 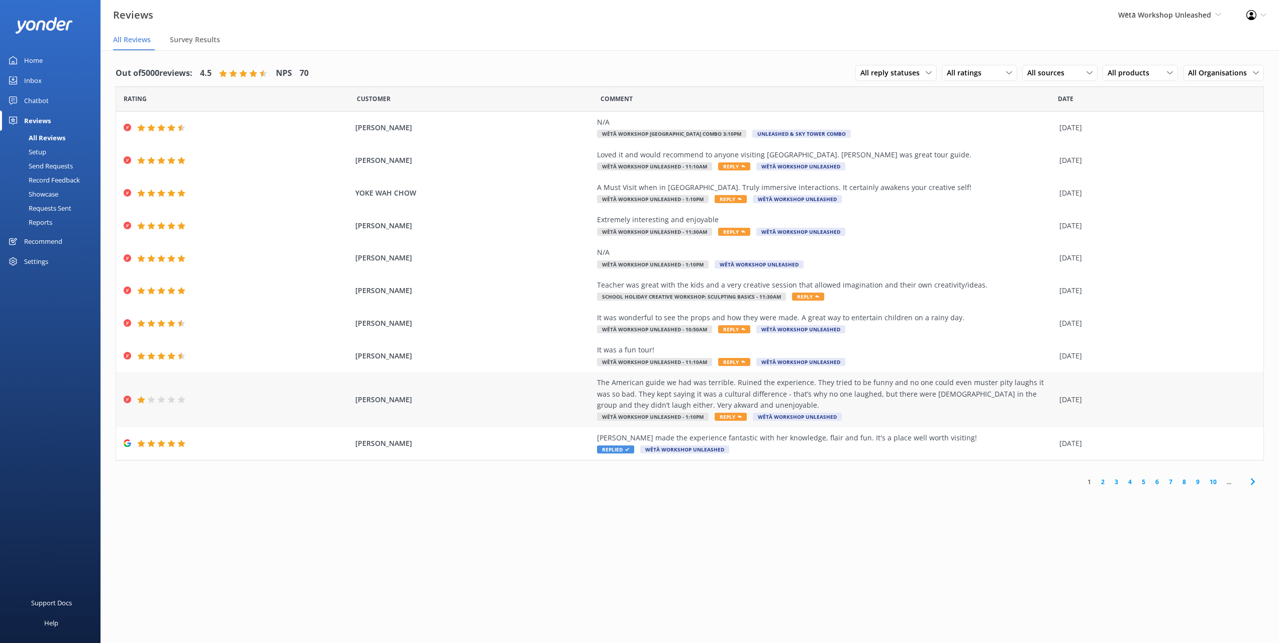 What do you see at coordinates (1143, 481) in the screenshot?
I see `a: 5` at bounding box center [1143, 481].